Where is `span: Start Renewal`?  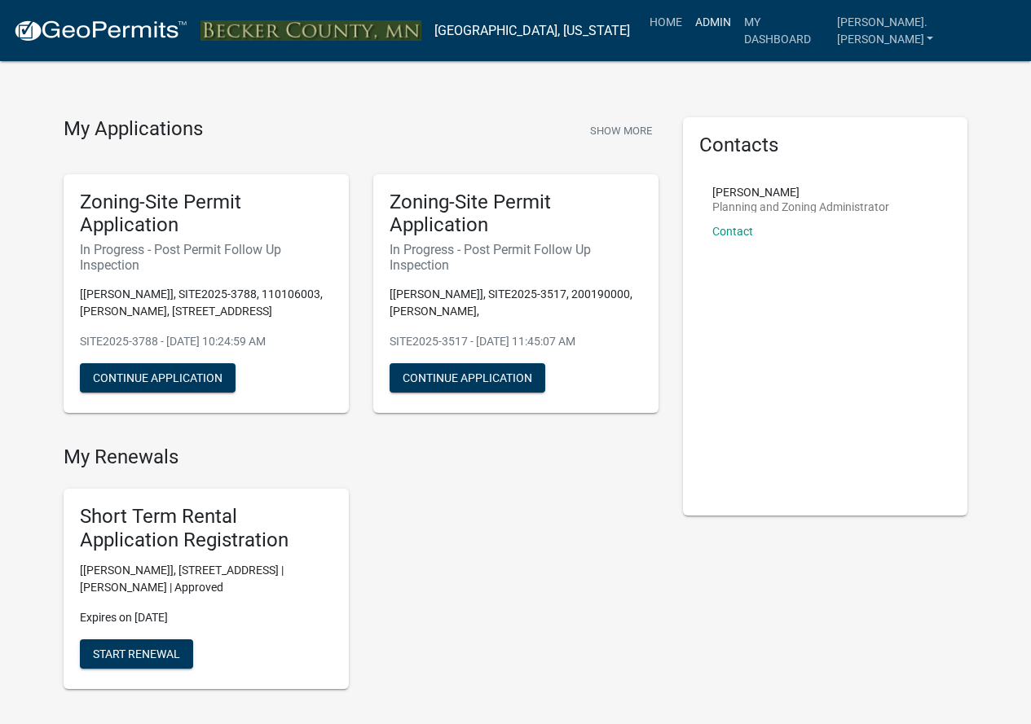 span: Start Renewal is located at coordinates (136, 653).